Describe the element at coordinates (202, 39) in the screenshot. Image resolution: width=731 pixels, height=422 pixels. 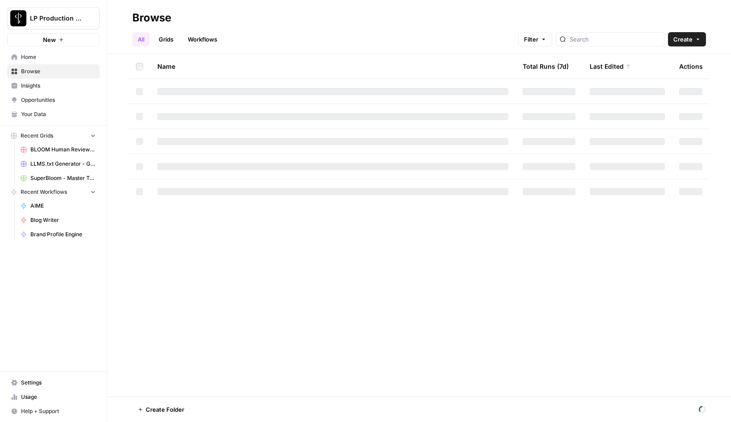
I see `a: Workflows` at that location.